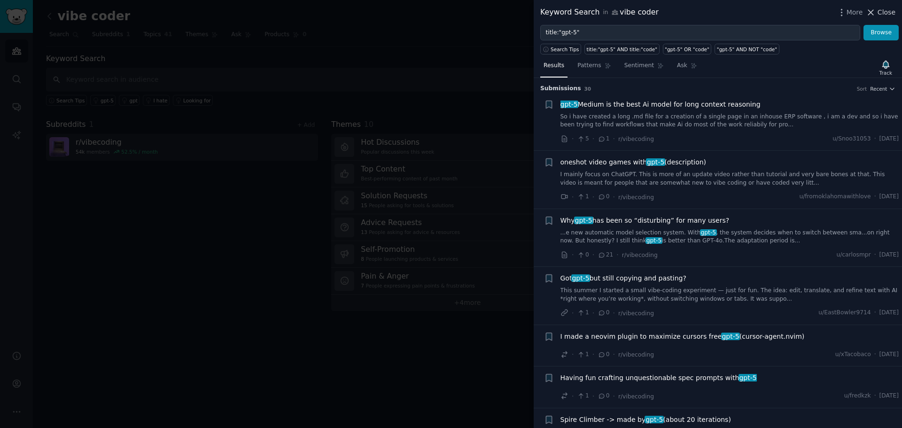 This screenshot has width=902, height=428. Describe the element at coordinates (565, 49) in the screenshot. I see `span: Search Tips` at that location.